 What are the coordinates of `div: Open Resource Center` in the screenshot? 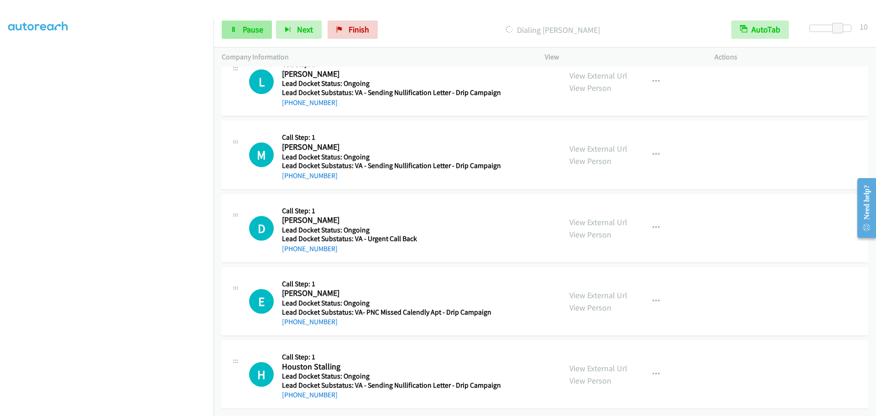 It's located at (17, 36).